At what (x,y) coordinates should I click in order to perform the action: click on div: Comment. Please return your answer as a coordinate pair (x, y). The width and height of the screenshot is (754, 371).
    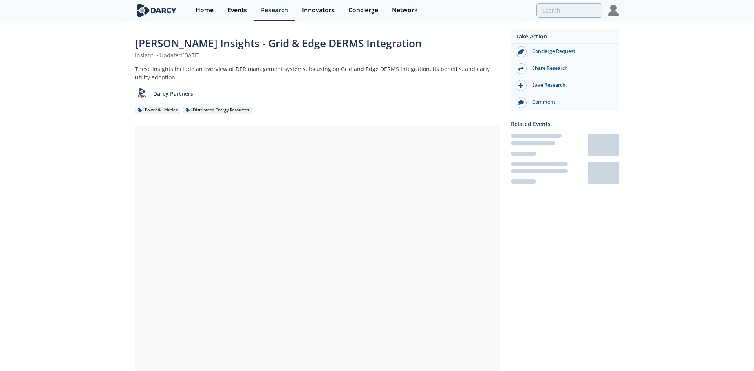
    Looking at the image, I should click on (571, 102).